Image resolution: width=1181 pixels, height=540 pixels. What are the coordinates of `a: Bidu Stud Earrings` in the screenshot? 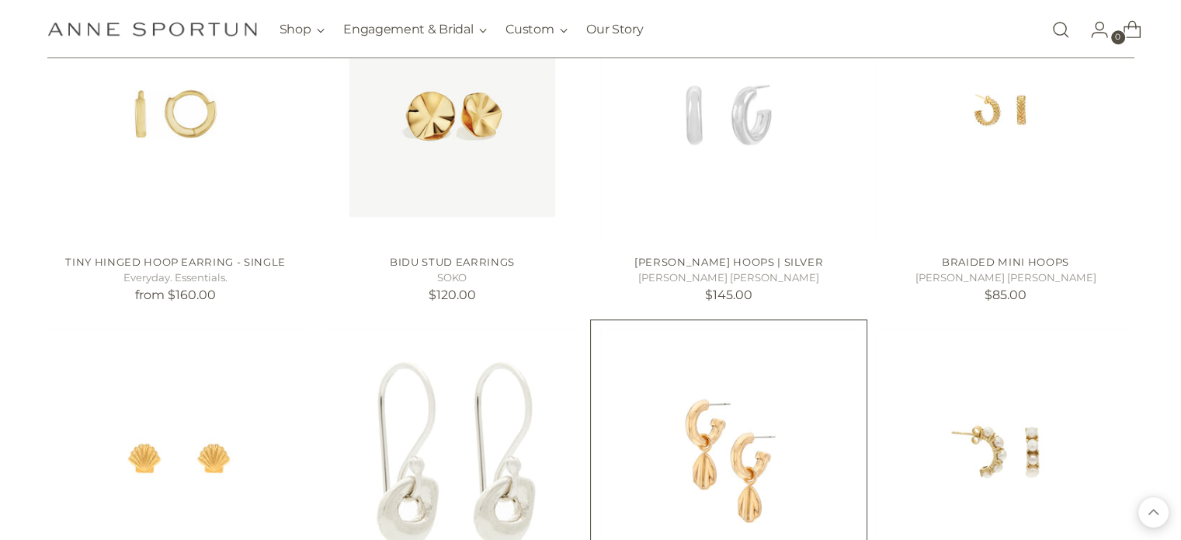 It's located at (452, 262).